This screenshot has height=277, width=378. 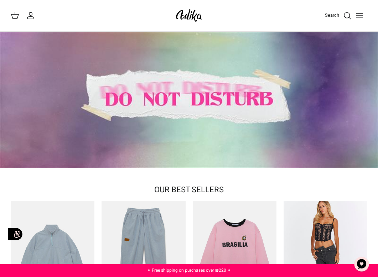 What do you see at coordinates (189, 190) in the screenshot?
I see `a: OUR BEST SELLERS` at bounding box center [189, 190].